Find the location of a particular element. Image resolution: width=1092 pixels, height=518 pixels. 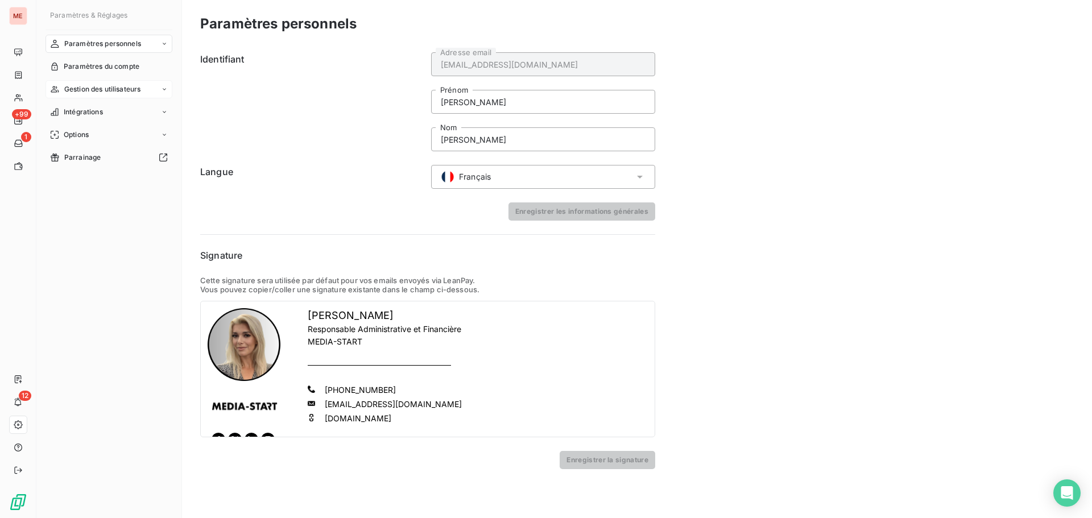

span: Paramètres personnels is located at coordinates (102, 44).